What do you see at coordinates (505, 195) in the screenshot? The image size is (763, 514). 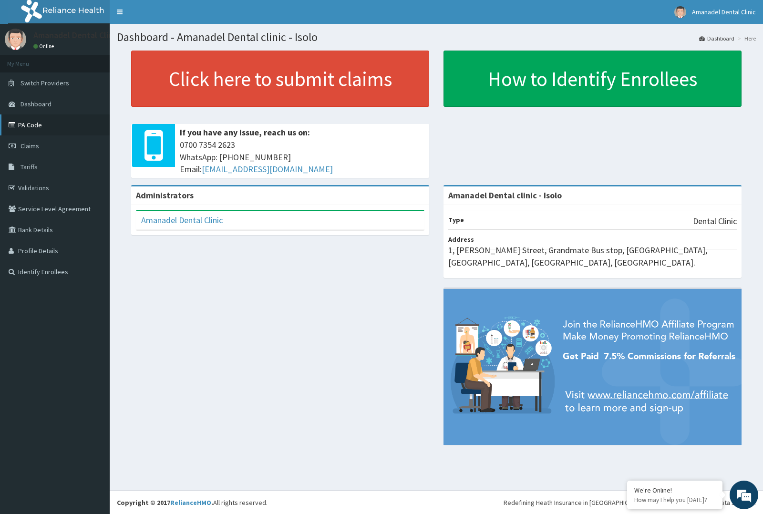 I see `strong: Amanadel Dental clinic - Isolo` at bounding box center [505, 195].